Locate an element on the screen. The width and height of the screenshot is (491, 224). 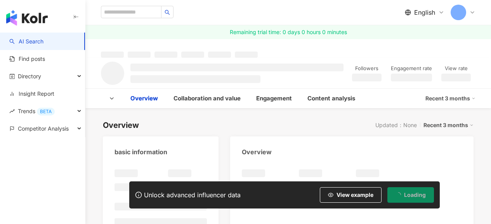
div: Unlock advanced influencer data is located at coordinates (192, 195).